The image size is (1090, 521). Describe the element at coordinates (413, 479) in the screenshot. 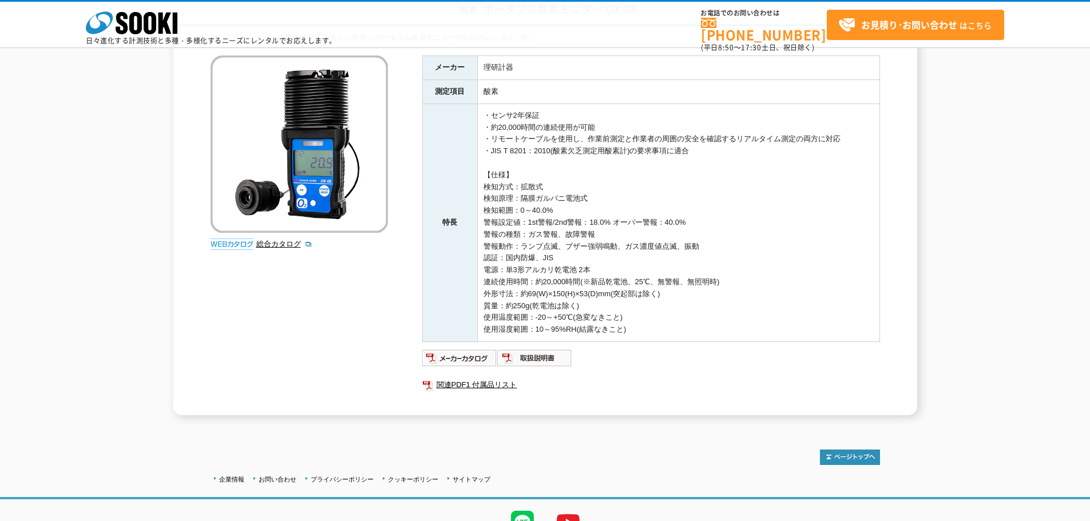

I see `a: クッキーポリシー` at that location.